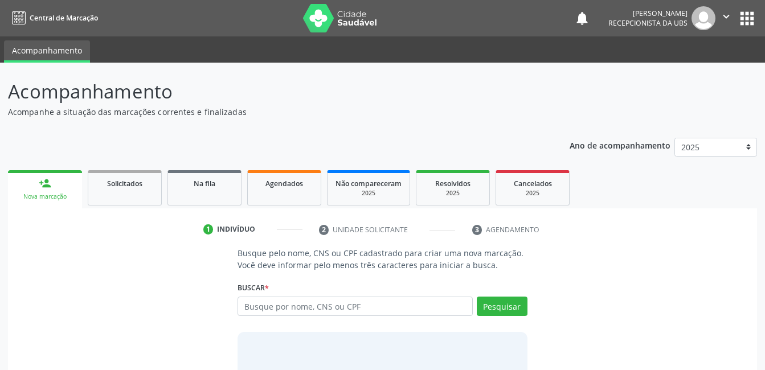 The height and width of the screenshot is (370, 765). I want to click on span: Central de Marcação, so click(64, 18).